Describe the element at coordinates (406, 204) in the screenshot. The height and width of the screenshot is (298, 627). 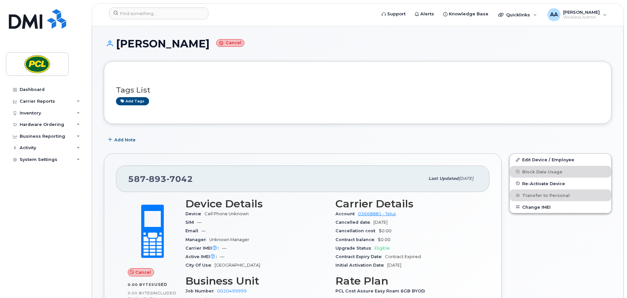
I see `h3: Carrier Details` at that location.